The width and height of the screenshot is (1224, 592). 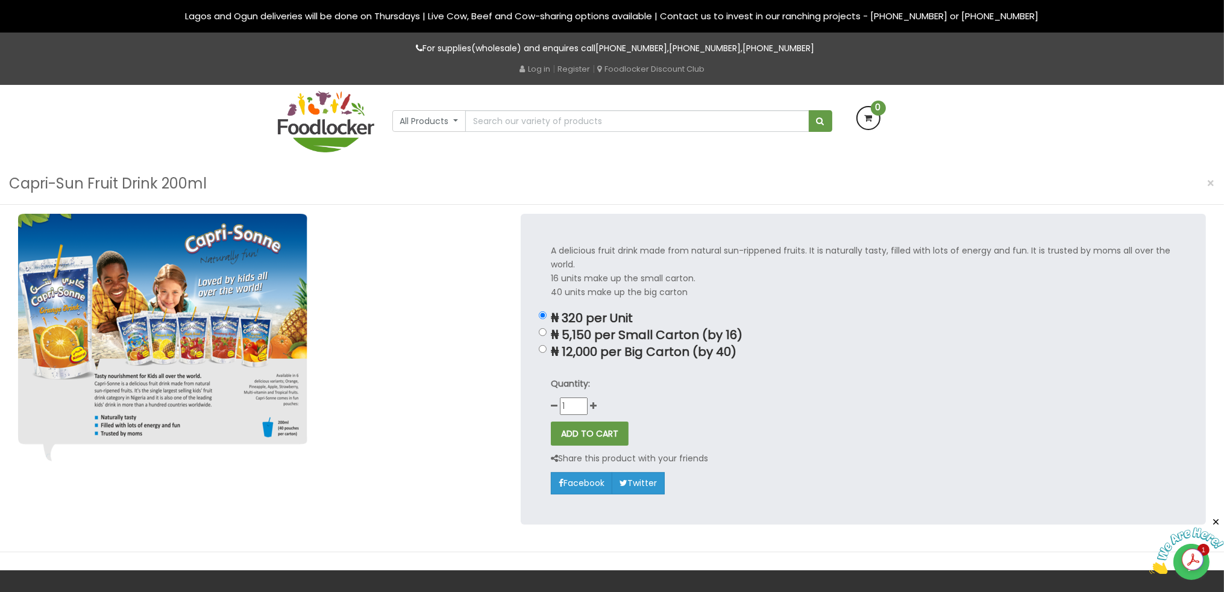 I want to click on p: Share this product with your friends, so click(x=629, y=459).